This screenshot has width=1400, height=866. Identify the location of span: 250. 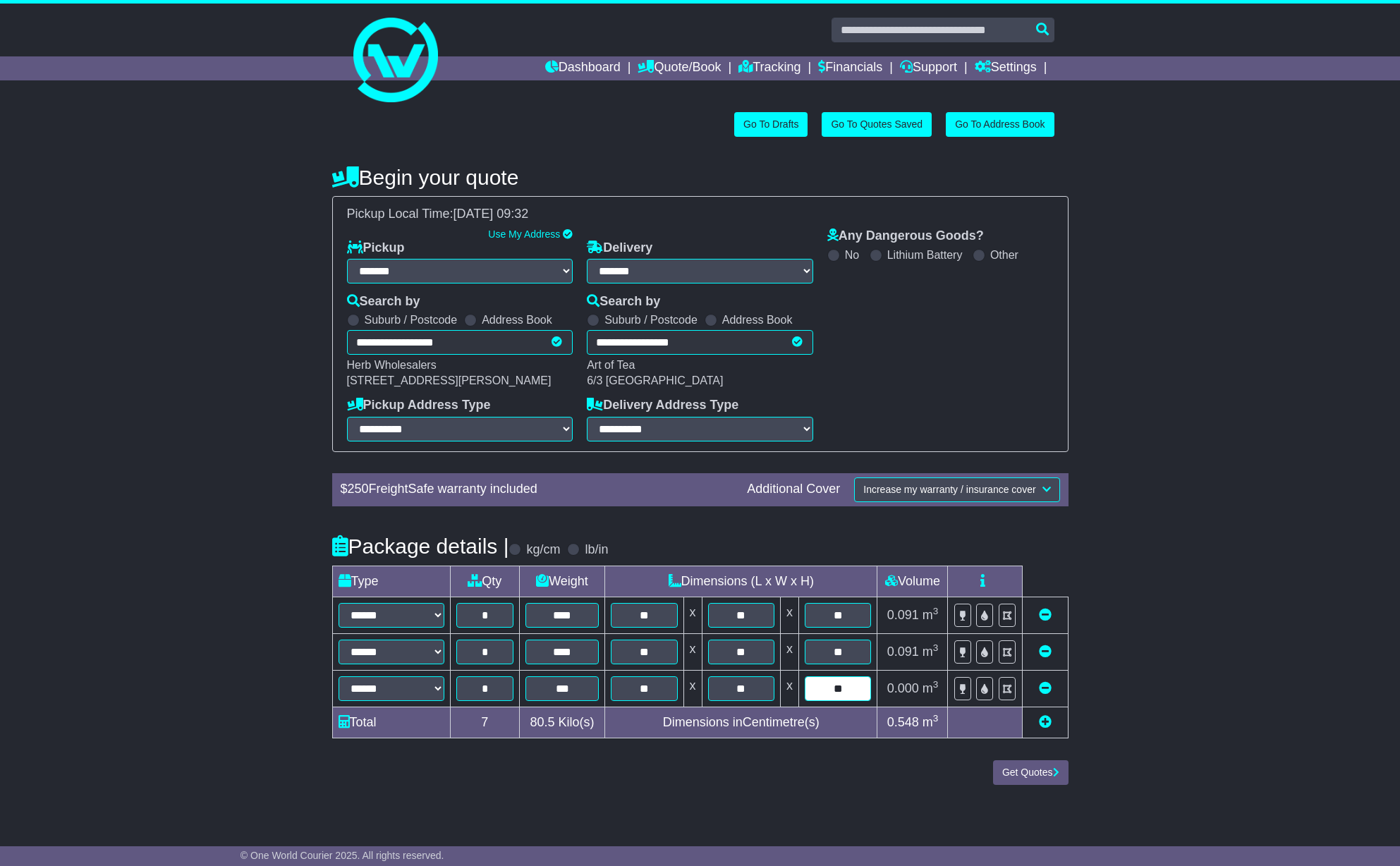
(359, 489).